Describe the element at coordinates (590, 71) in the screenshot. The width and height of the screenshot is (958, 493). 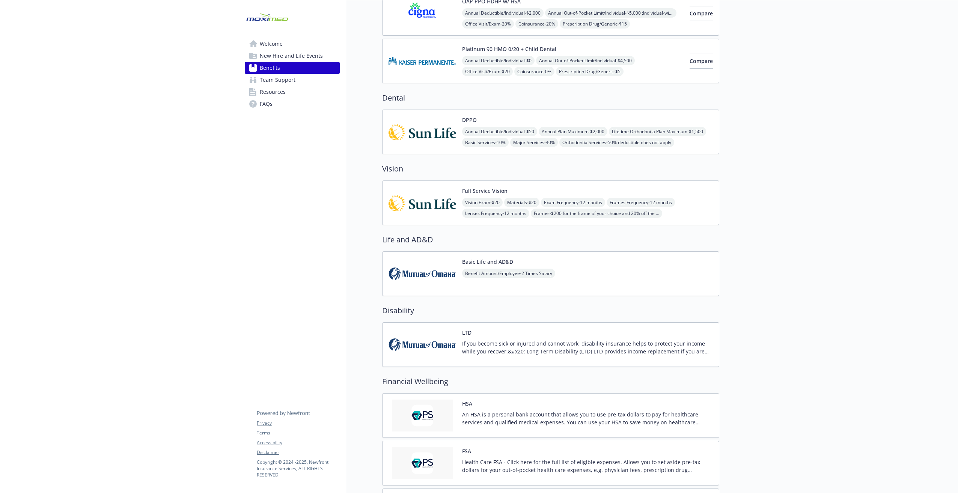
I see `span: Prescription Drug/Generic - $5` at that location.